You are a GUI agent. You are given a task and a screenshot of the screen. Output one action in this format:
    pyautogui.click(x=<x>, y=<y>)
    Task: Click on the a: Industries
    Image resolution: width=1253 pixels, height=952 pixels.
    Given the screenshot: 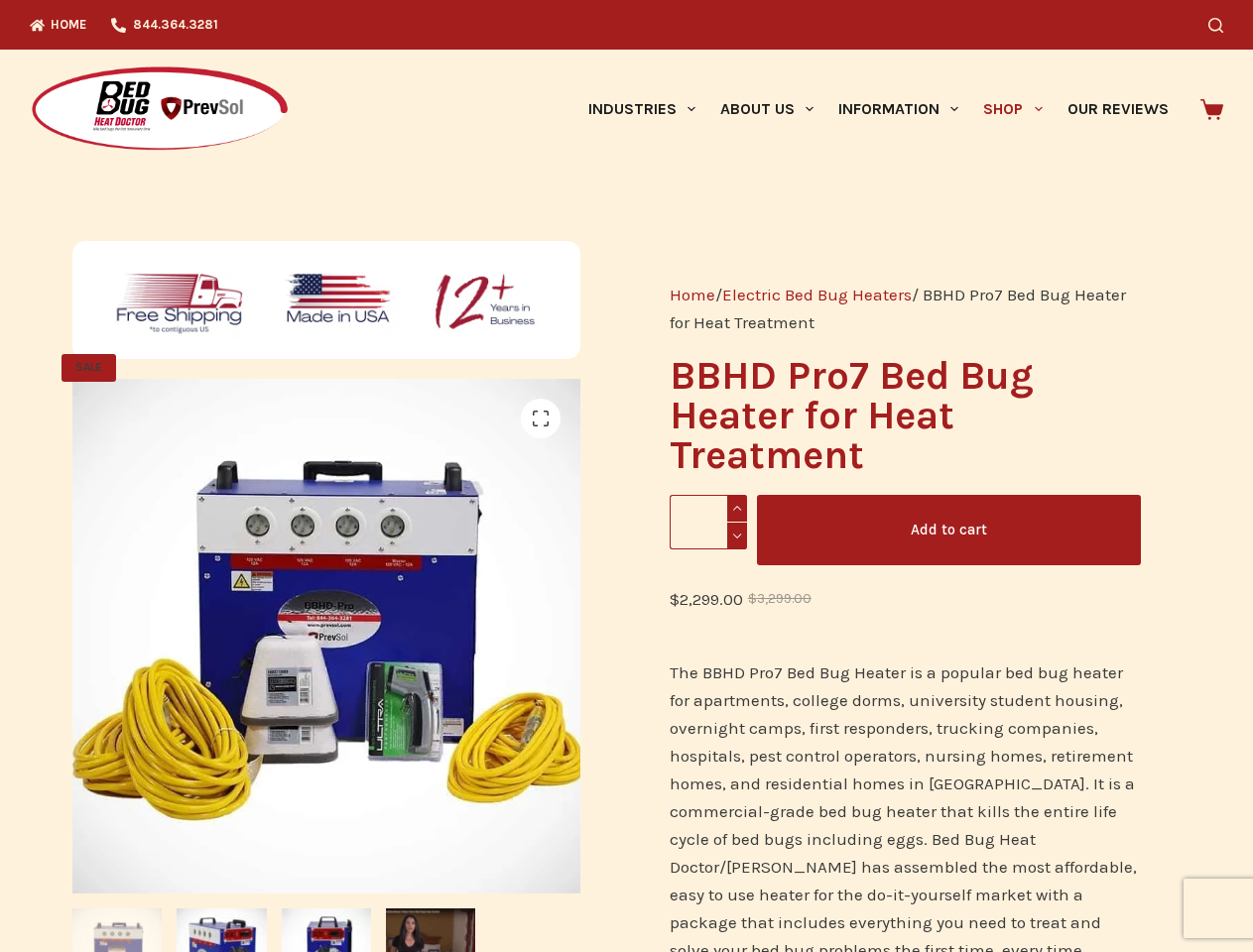 What is the action you would take?
    pyautogui.click(x=640, y=109)
    